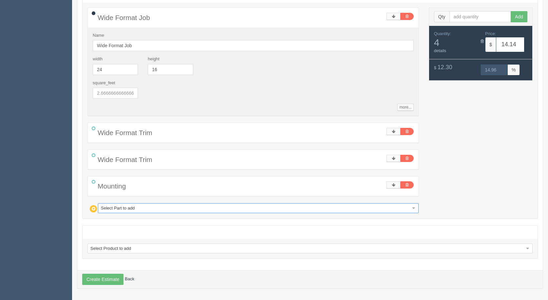 The image size is (548, 300). What do you see at coordinates (445, 67) in the screenshot?
I see `span: 12.30` at bounding box center [445, 67].